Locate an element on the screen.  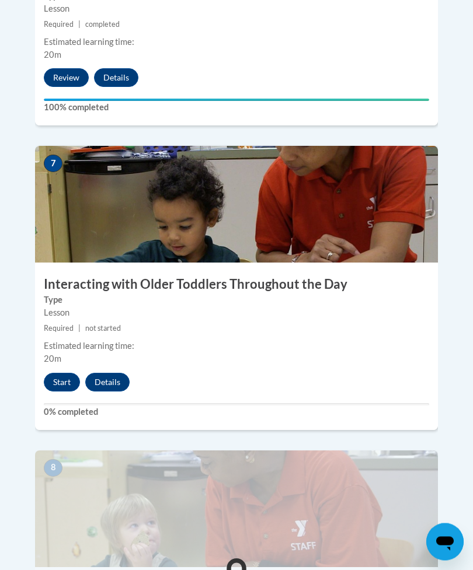
span: not started is located at coordinates (103, 328).